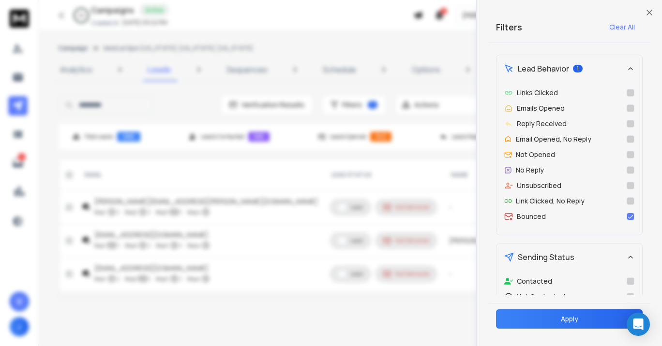  Describe the element at coordinates (535, 155) in the screenshot. I see `p: Not Opened` at that location.